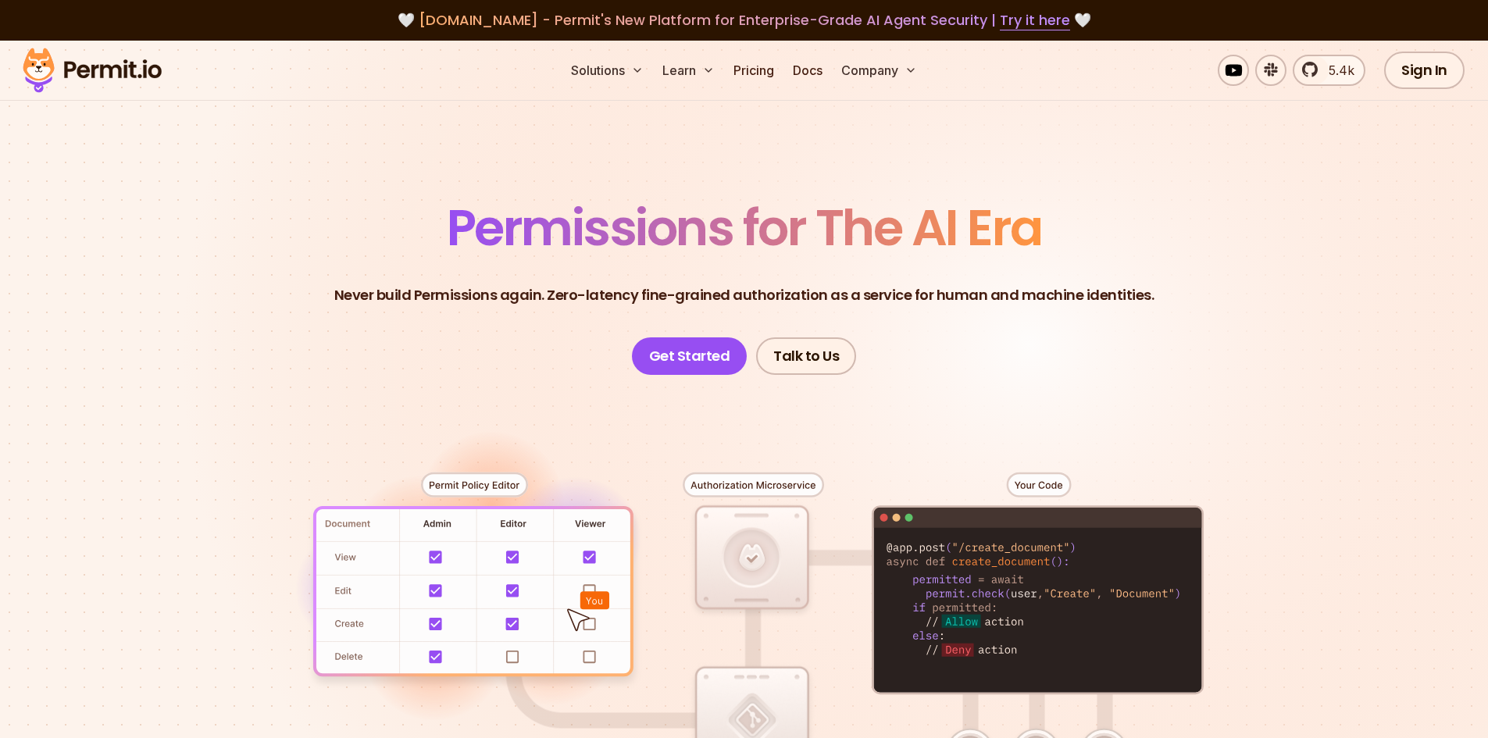 This screenshot has width=1488, height=738. Describe the element at coordinates (1329, 70) in the screenshot. I see `a: 5.4k` at that location.